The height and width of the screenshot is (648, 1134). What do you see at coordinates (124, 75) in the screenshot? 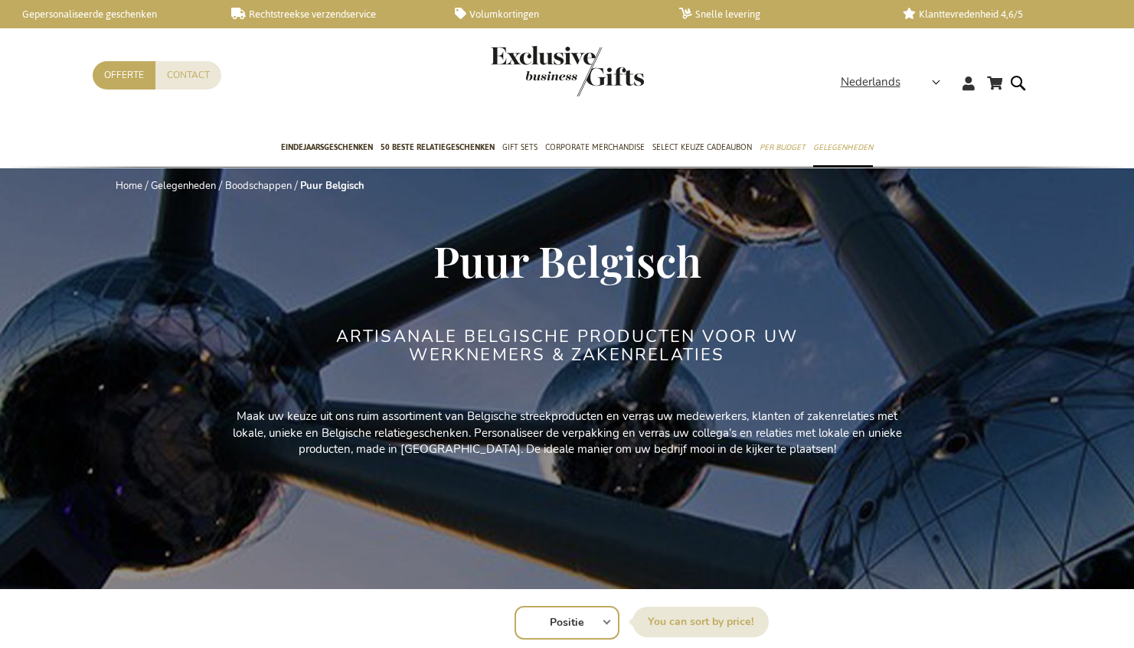
I see `a: Offerte` at bounding box center [124, 75].